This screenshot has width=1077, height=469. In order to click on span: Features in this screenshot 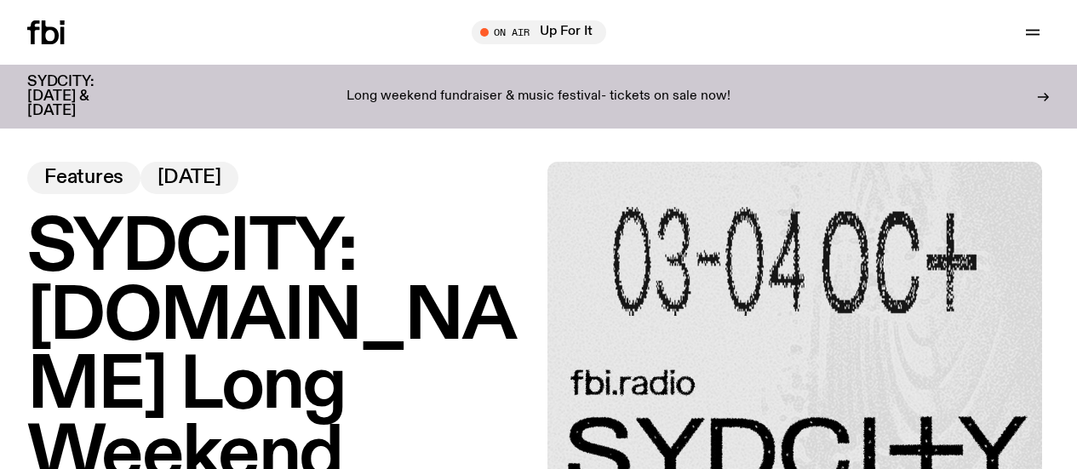, I will do `click(83, 178)`.